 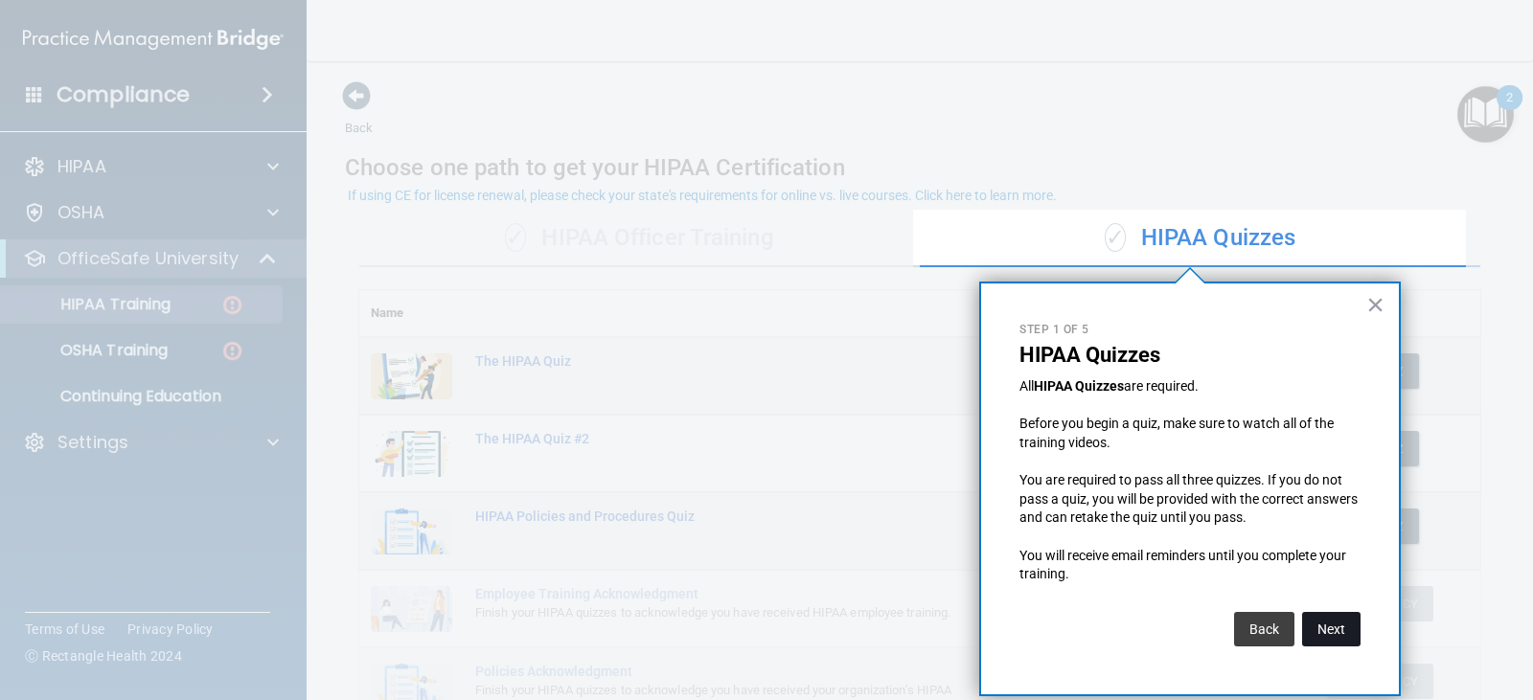 What do you see at coordinates (1190, 565) in the screenshot?
I see `p: You will receive email reminders until you complete your training.` at bounding box center [1190, 565].